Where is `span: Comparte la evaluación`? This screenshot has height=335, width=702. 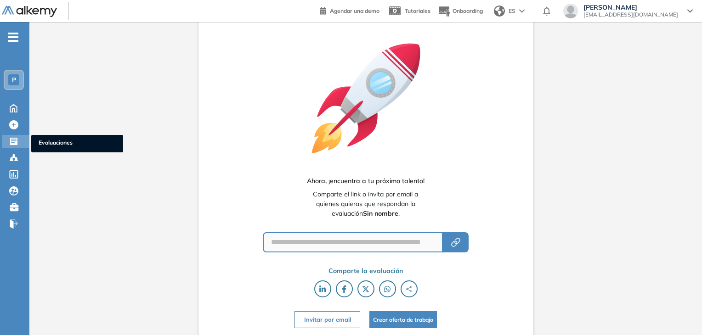
span: Comparte la evaluación is located at coordinates (366, 271).